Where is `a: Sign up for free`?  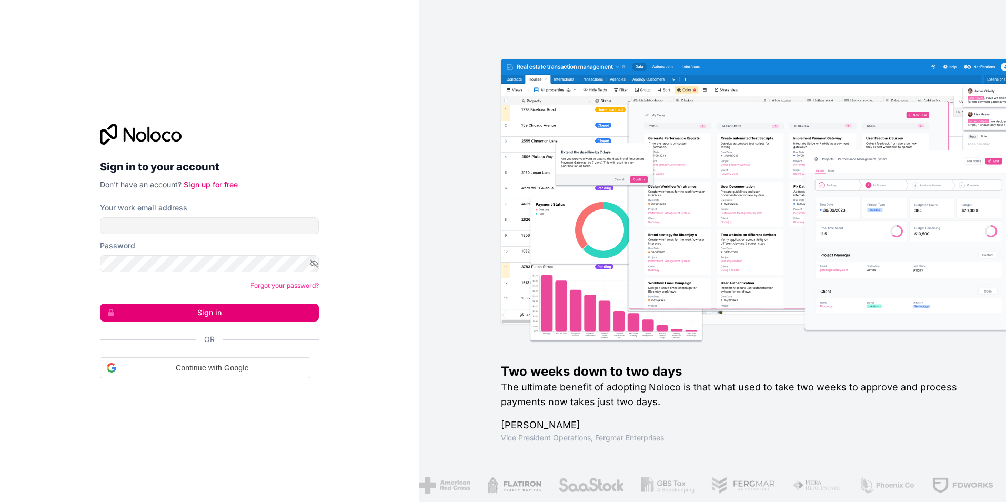 a: Sign up for free is located at coordinates (210, 184).